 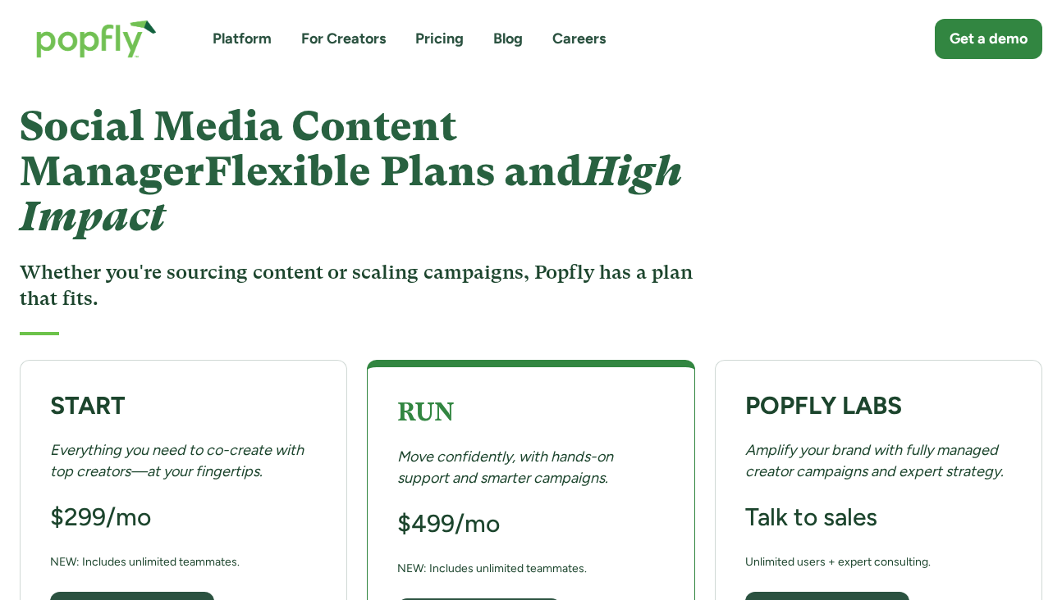 What do you see at coordinates (359, 171) in the screenshot?
I see `h1: Social Media Content Manager` at bounding box center [359, 171].